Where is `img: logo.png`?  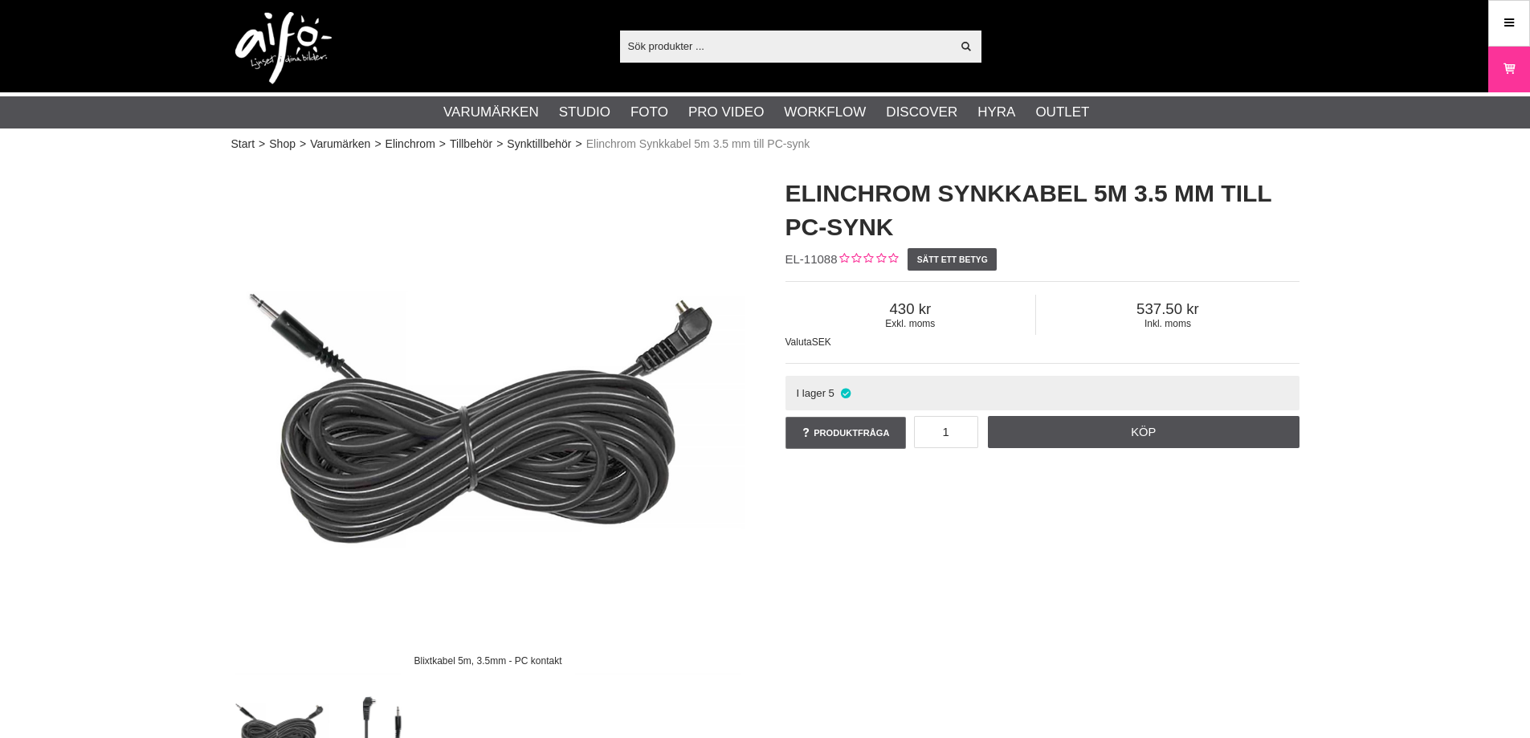 img: logo.png is located at coordinates (283, 48).